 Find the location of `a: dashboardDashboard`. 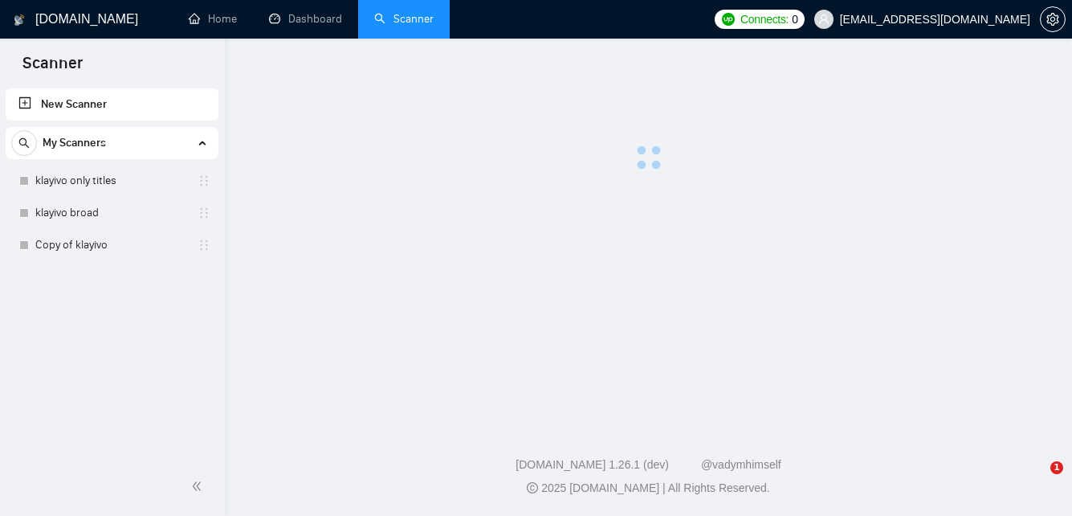

a: dashboardDashboard is located at coordinates (305, 18).